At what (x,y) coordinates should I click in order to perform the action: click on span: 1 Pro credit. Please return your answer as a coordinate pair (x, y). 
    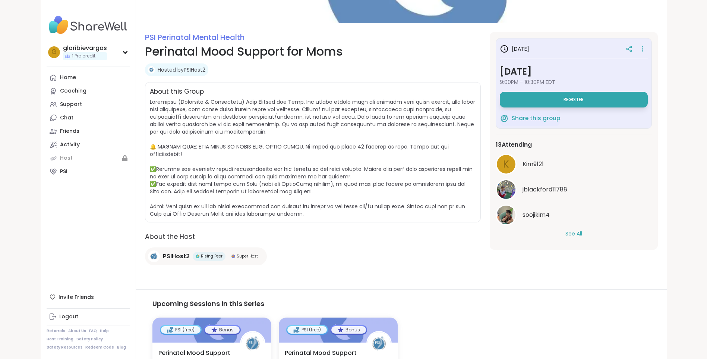
    Looking at the image, I should click on (84, 56).